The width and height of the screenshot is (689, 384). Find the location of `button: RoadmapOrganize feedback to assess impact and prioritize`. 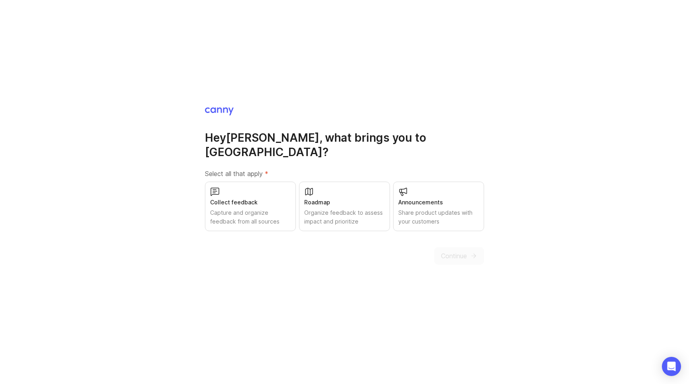

button: RoadmapOrganize feedback to assess impact and prioritize is located at coordinates (344, 206).